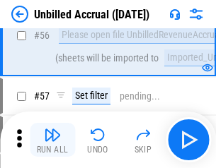 This screenshot has width=216, height=168. I want to click on img: Skip, so click(143, 135).